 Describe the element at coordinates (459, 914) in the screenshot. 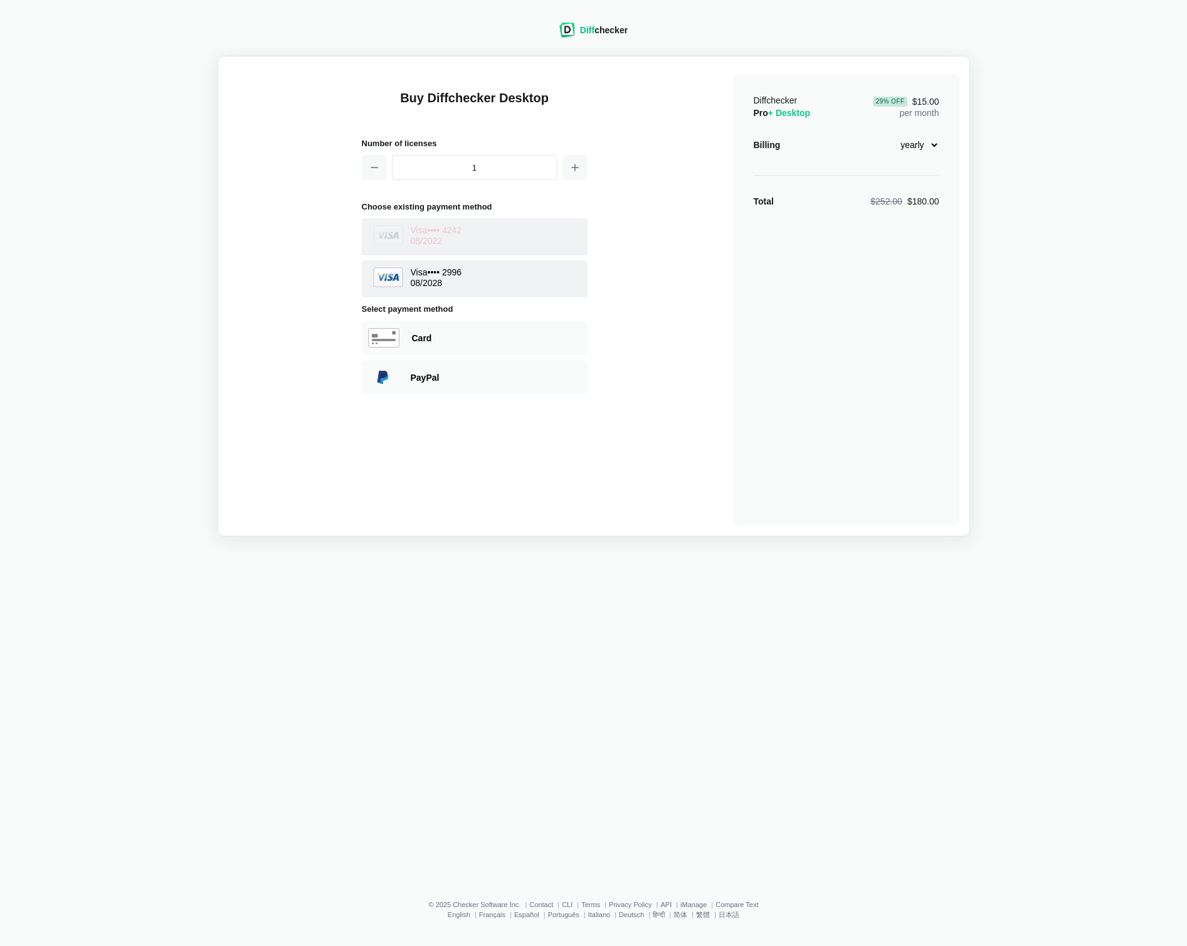

I see `a: English` at that location.